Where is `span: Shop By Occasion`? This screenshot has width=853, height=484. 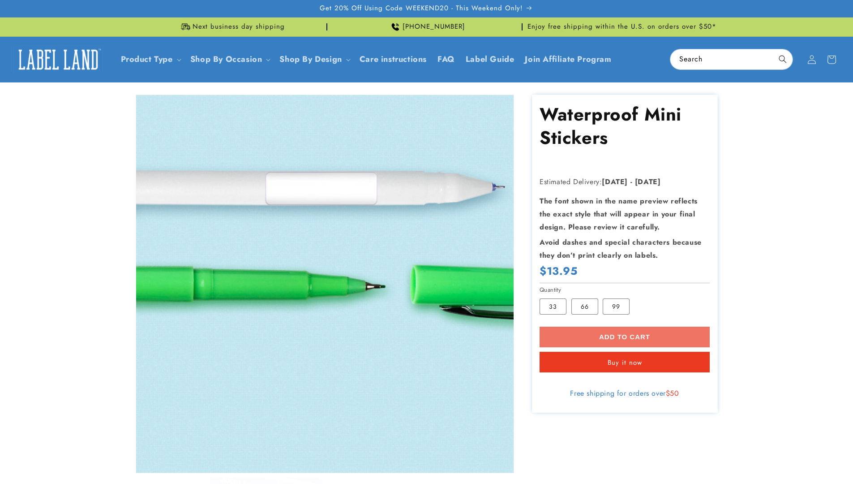 span: Shop By Occasion is located at coordinates (226, 59).